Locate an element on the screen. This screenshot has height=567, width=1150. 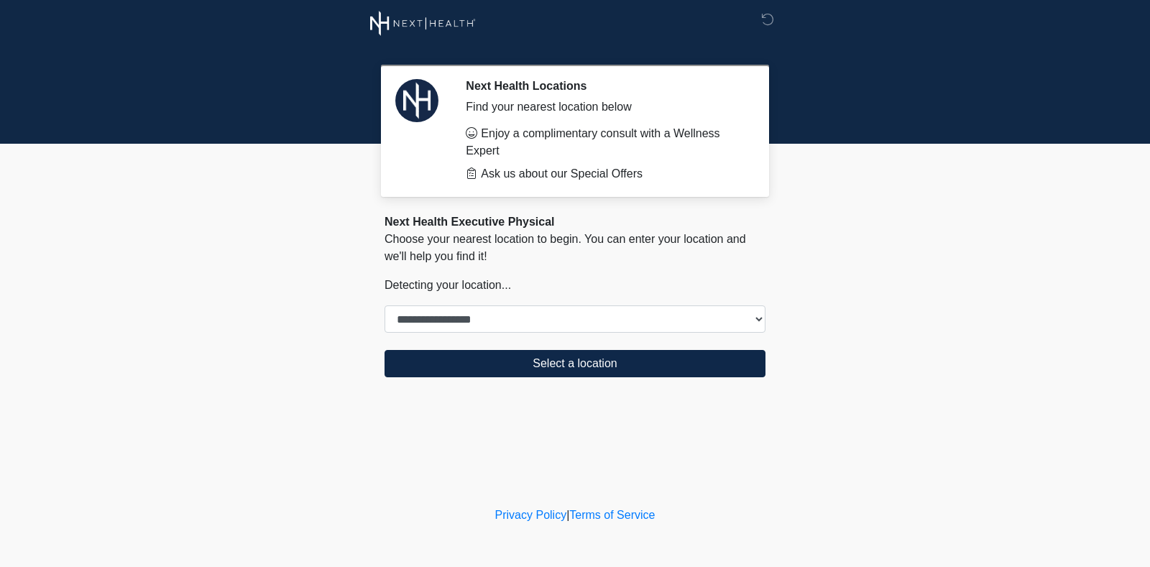
h2: Next Health Locations is located at coordinates (604, 86).